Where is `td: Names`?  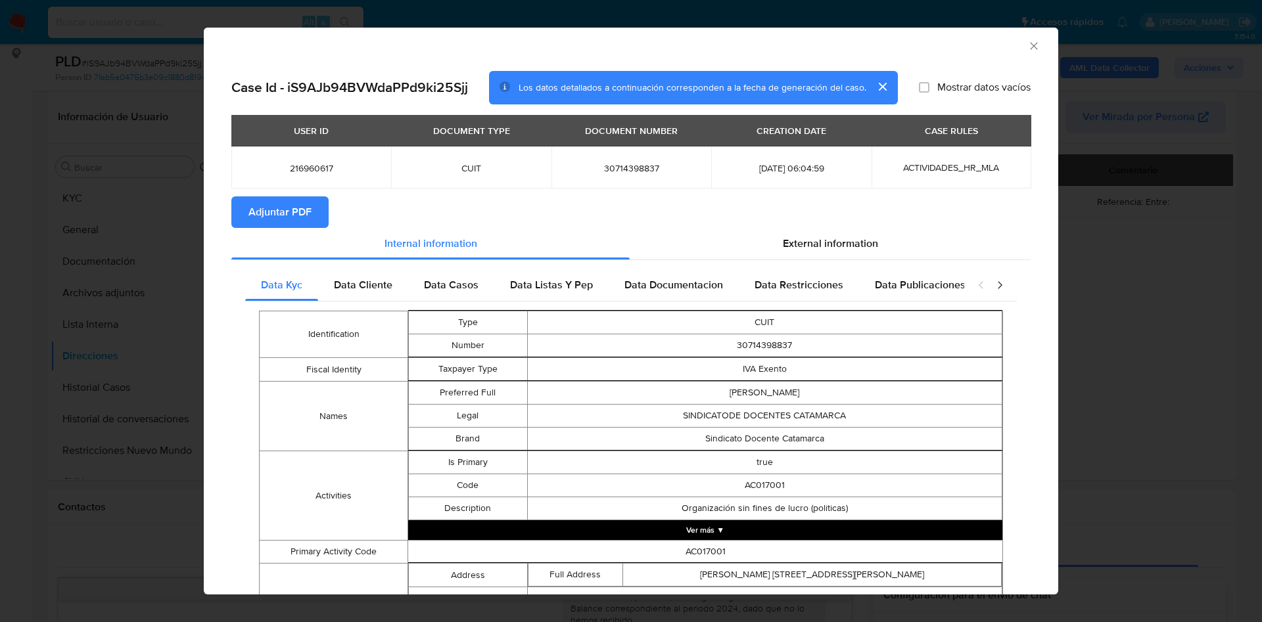
td: Names is located at coordinates (334, 417).